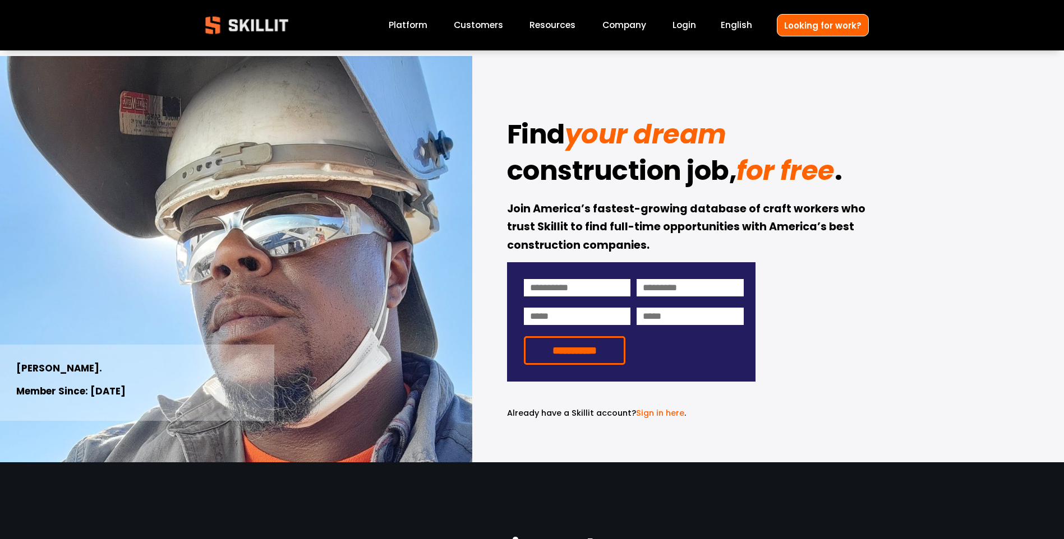  What do you see at coordinates (687, 228) in the screenshot?
I see `strong: Join America’s fastest-growing database of craft workers who trust Skillit to find full-time oppo...` at bounding box center [687, 228].